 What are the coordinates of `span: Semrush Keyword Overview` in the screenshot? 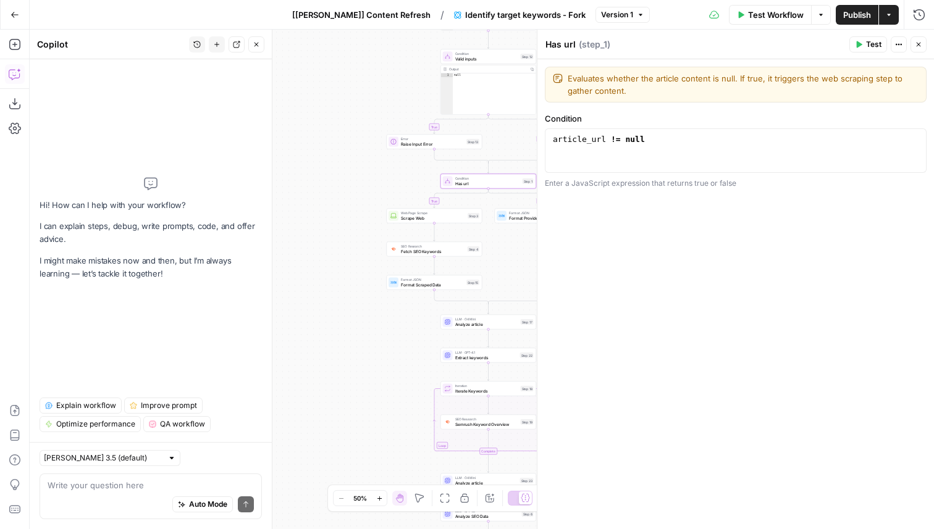 It's located at (487, 424).